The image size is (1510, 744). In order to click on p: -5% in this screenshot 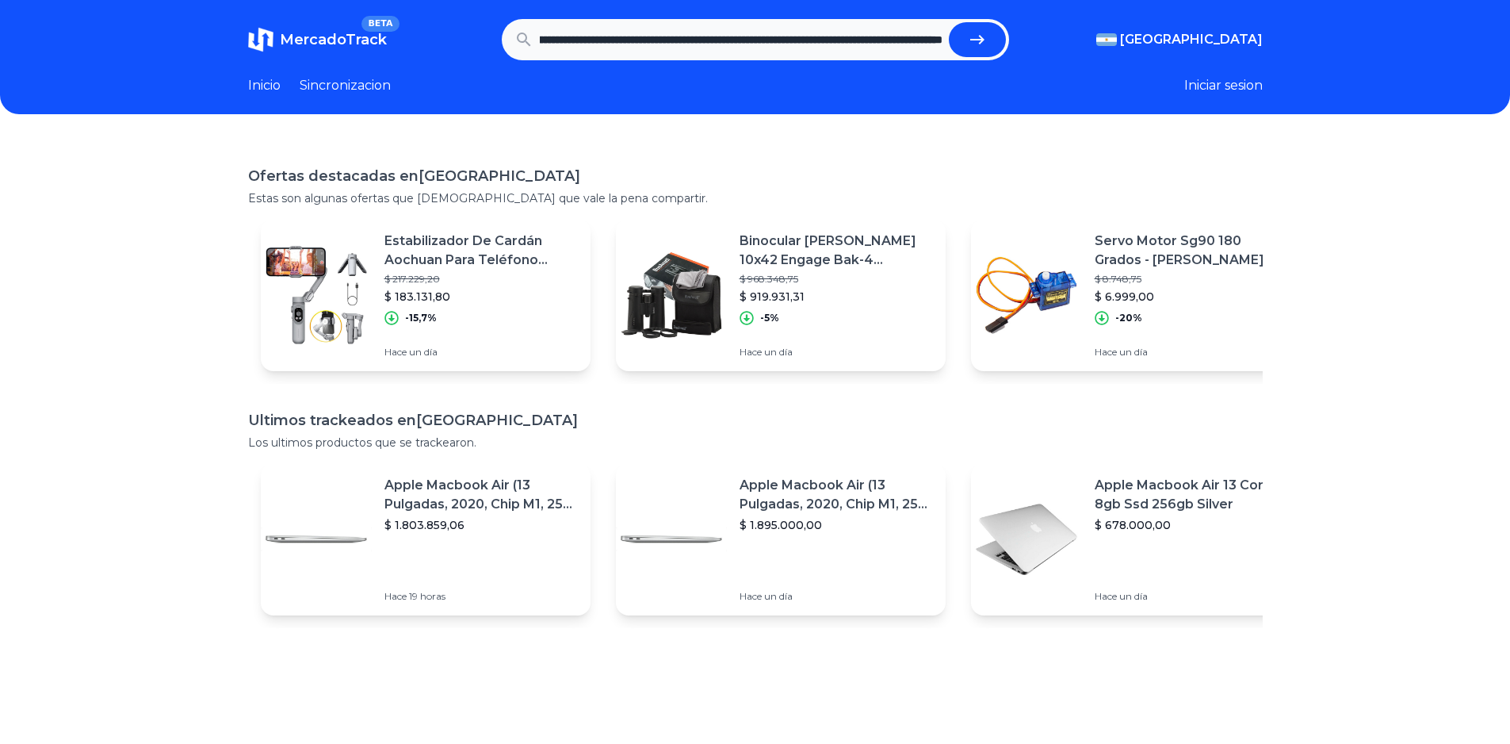, I will do `click(770, 318)`.